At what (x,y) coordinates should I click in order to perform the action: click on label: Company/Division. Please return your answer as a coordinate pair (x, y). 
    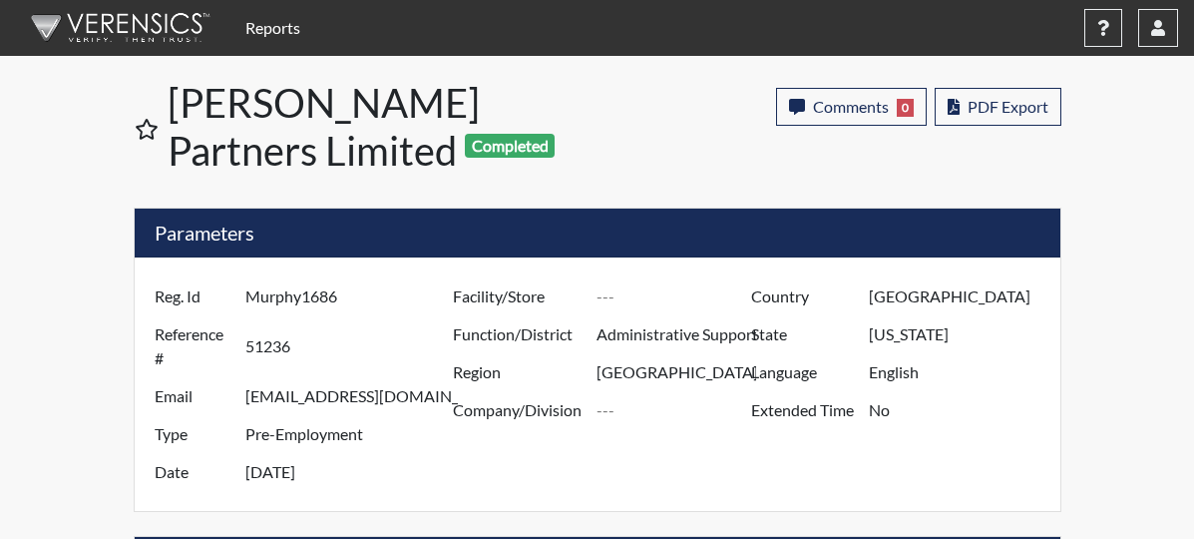
    Looking at the image, I should click on (518, 410).